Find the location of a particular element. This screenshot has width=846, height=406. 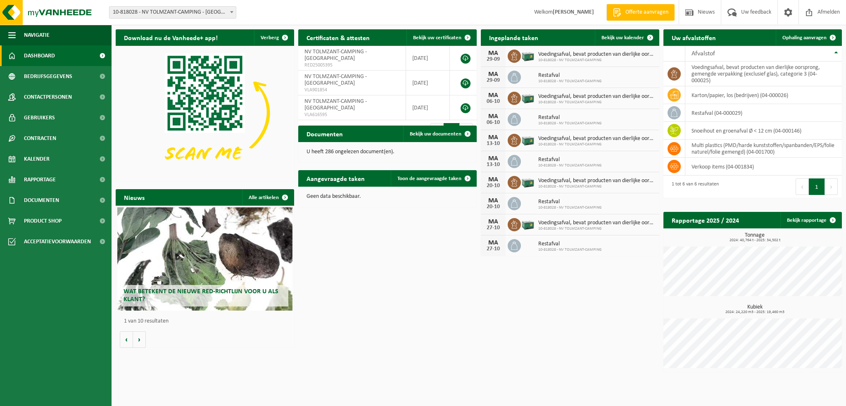

span: Ophaling aanvragen is located at coordinates (804, 38).